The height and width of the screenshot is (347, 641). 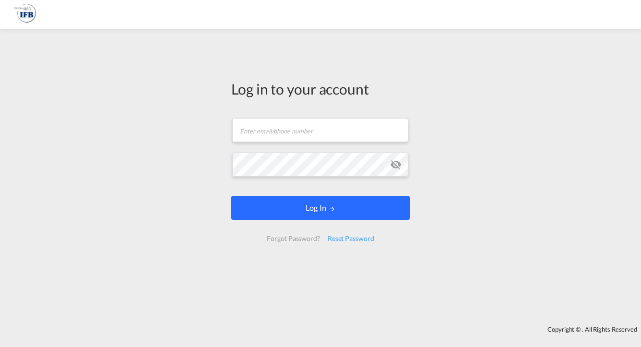 I want to click on img: 1f261f00256b11eeaf3d89493e6660f9.png, so click(x=25, y=14).